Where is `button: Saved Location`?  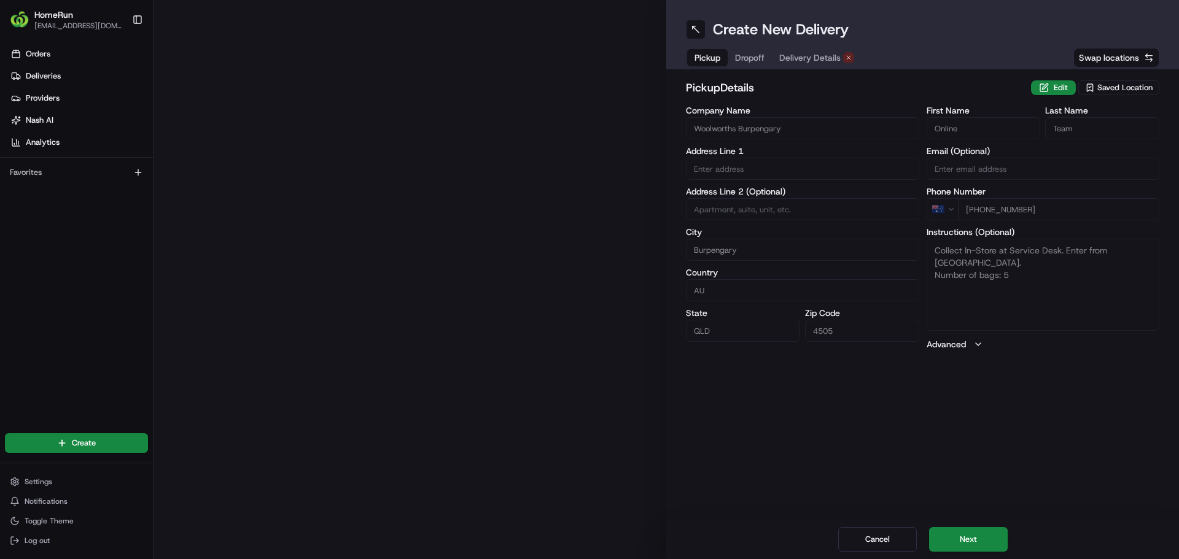
button: Saved Location is located at coordinates (1119, 88).